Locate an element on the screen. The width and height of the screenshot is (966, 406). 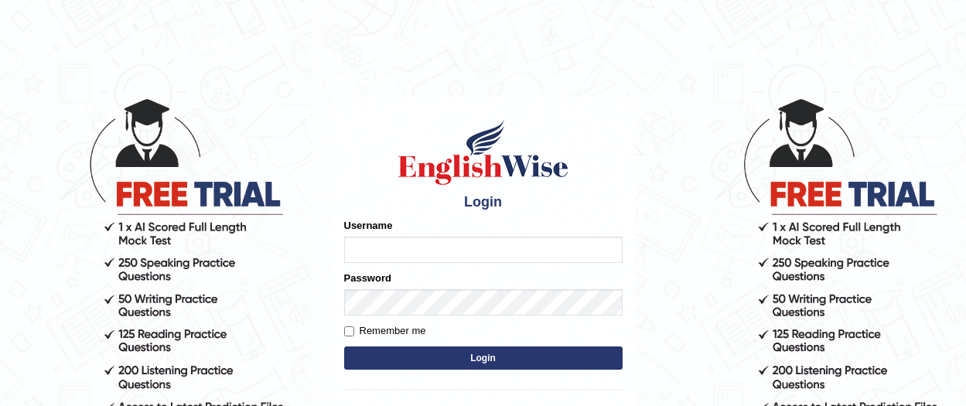
label: Remember me is located at coordinates (385, 331).